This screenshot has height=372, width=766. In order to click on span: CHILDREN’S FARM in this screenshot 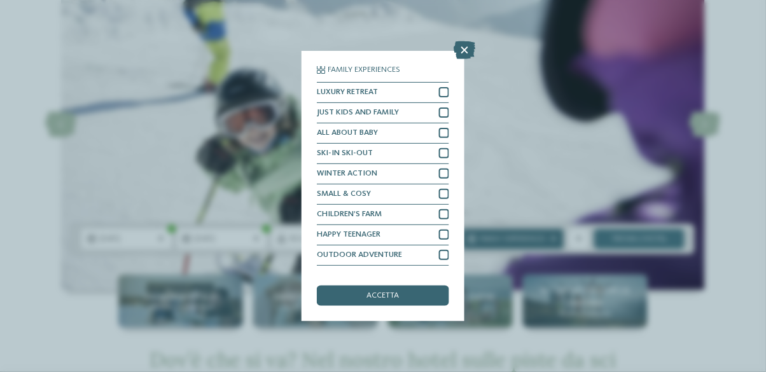, I will do `click(349, 214)`.